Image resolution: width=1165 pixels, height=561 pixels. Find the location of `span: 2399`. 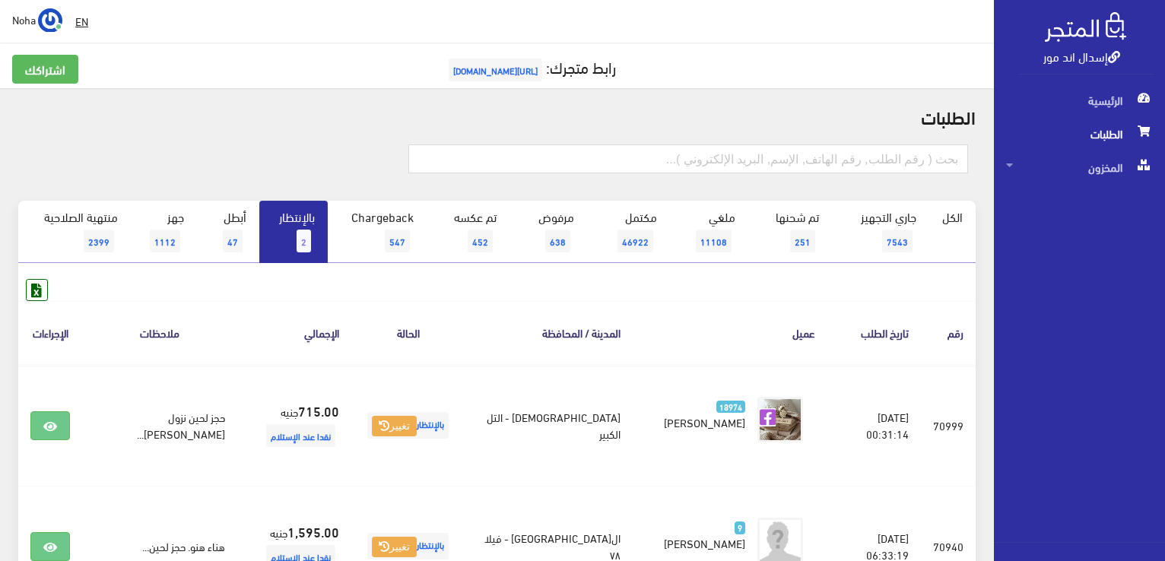

span: 2399 is located at coordinates (99, 241).